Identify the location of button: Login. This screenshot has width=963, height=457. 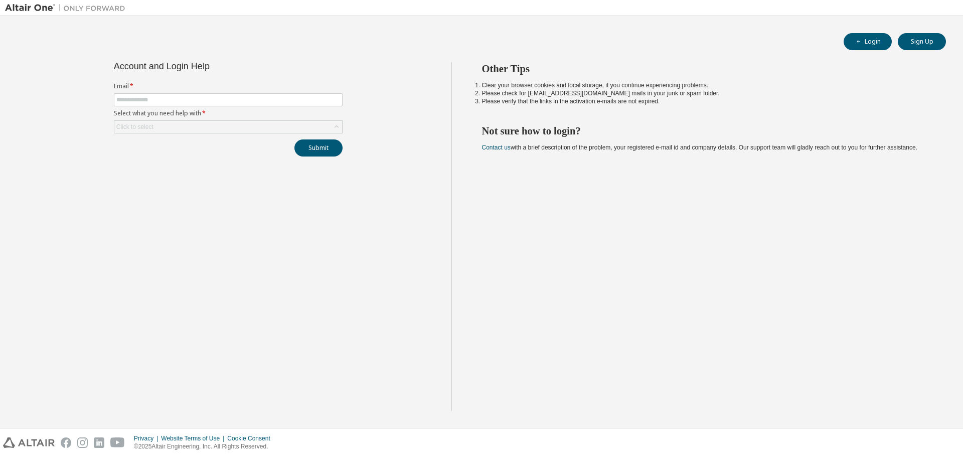
(868, 42).